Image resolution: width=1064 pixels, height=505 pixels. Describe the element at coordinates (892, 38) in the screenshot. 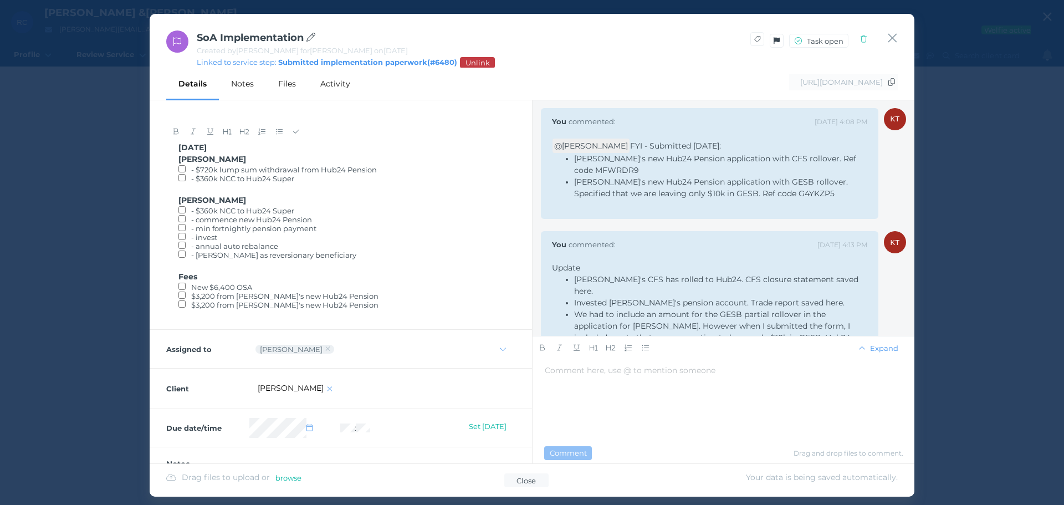

I see `button: Close` at that location.